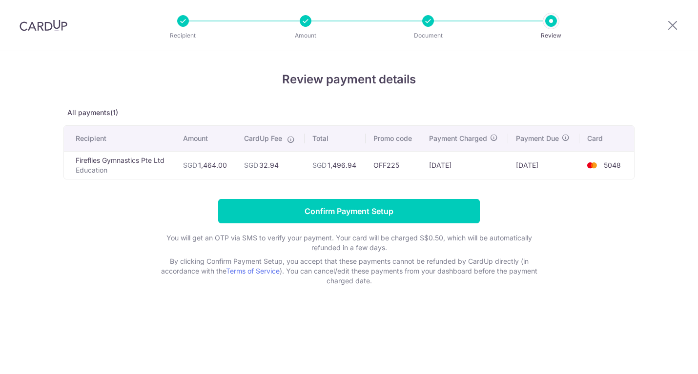 This screenshot has width=698, height=374. I want to click on p: All payments(1), so click(349, 113).